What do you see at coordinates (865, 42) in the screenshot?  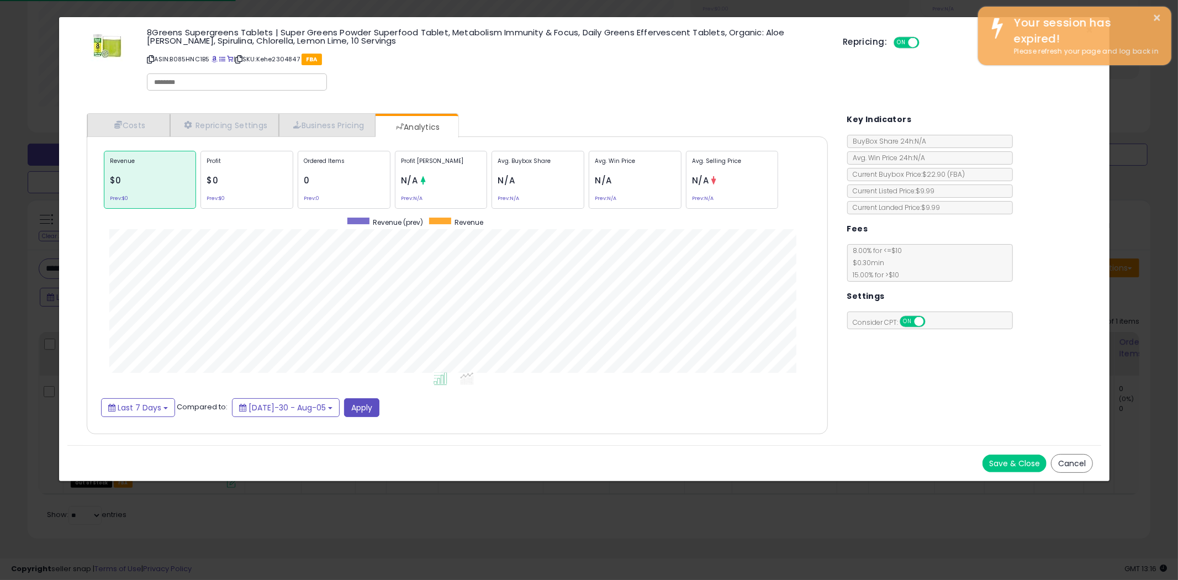 I see `h5: Repricing:` at bounding box center [865, 42].